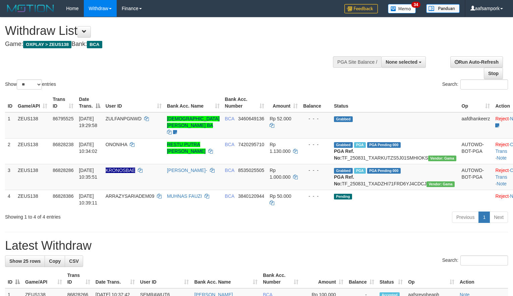 This screenshot has width=513, height=296. What do you see at coordinates (416, 5) in the screenshot?
I see `span: 34` at bounding box center [416, 5].